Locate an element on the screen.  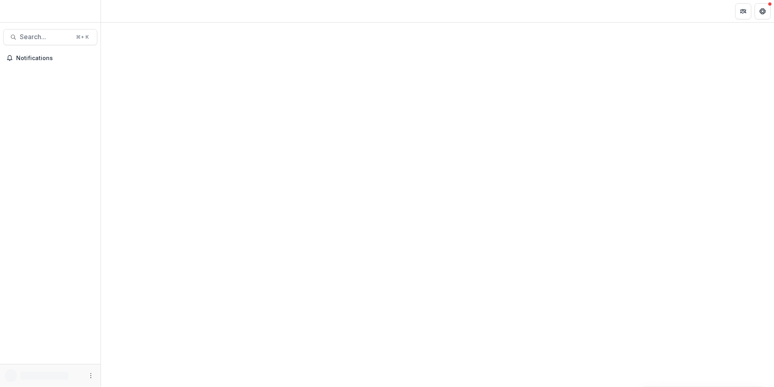
button: Partners is located at coordinates (744, 11).